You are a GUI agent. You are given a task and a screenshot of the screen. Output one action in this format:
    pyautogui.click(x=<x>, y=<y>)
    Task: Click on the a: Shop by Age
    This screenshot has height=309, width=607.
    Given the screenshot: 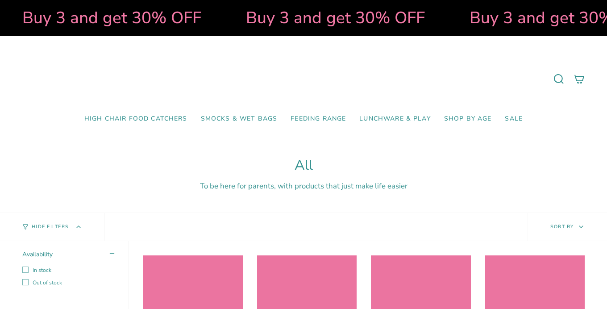 What is the action you would take?
    pyautogui.click(x=467, y=119)
    